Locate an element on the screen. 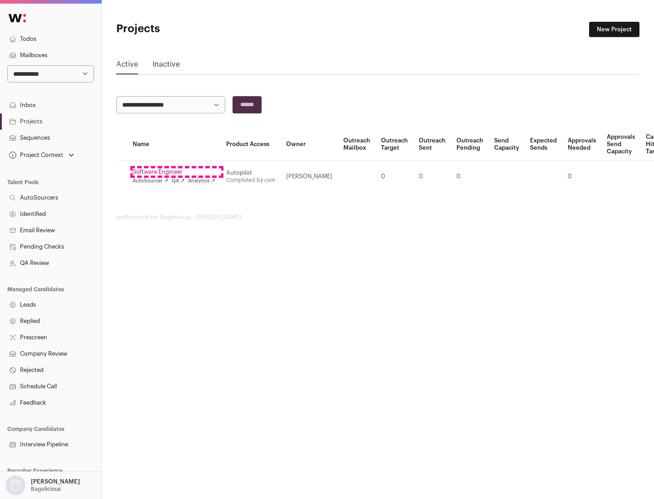  a: New Project is located at coordinates (614, 30).